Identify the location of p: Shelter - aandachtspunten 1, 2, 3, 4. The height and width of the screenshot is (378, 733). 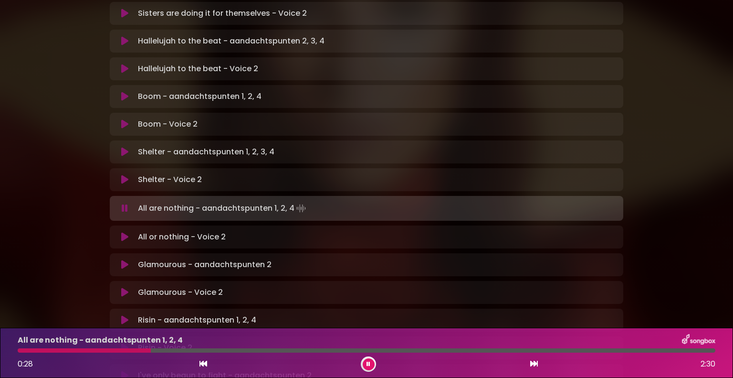
(206, 152).